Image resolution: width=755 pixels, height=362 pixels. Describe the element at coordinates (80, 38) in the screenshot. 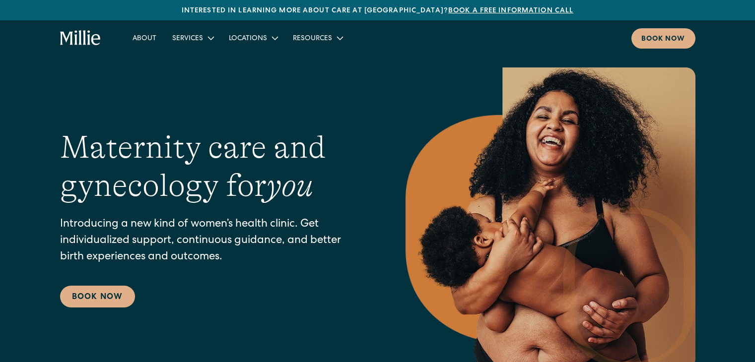

I see `a: home` at that location.